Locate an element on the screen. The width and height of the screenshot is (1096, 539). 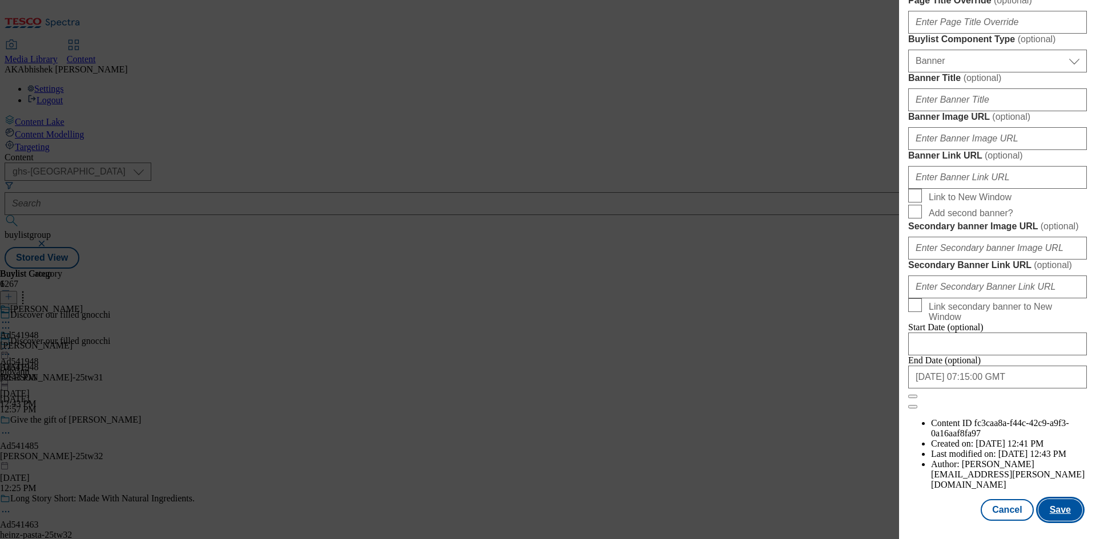
label: Buylist Component Type is located at coordinates (997, 39).